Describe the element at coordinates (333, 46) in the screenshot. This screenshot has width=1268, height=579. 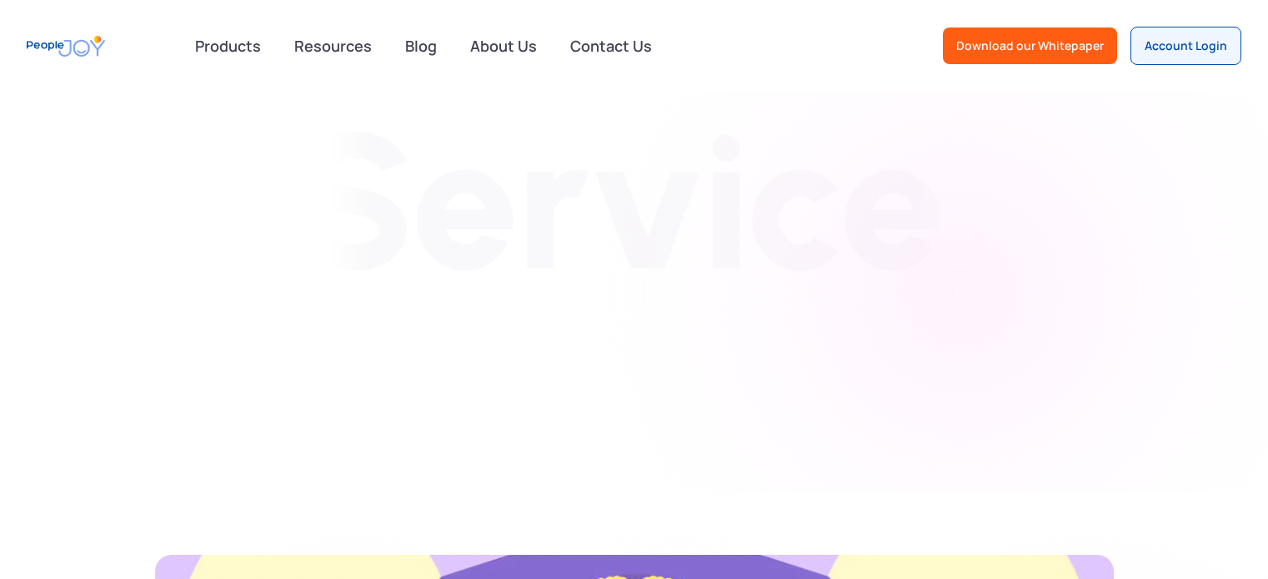
I see `a: Resources` at that location.